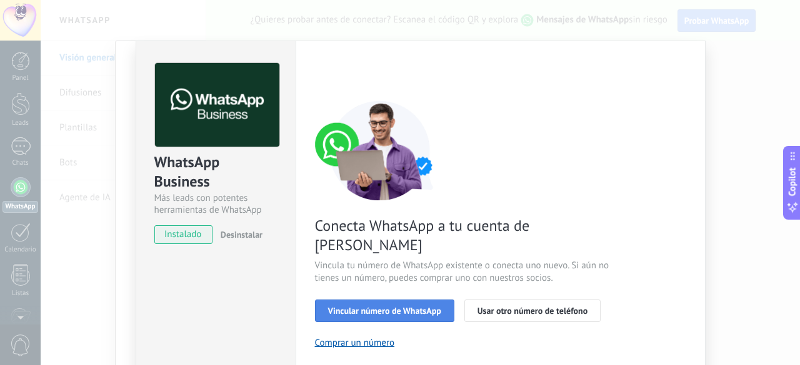 The width and height of the screenshot is (800, 365). What do you see at coordinates (464, 272) in the screenshot?
I see `span: Vincula tu número de WhatsApp existente o conecta uno nuevo. Si aún no tienes un número, puedes c...` at bounding box center [464, 272].